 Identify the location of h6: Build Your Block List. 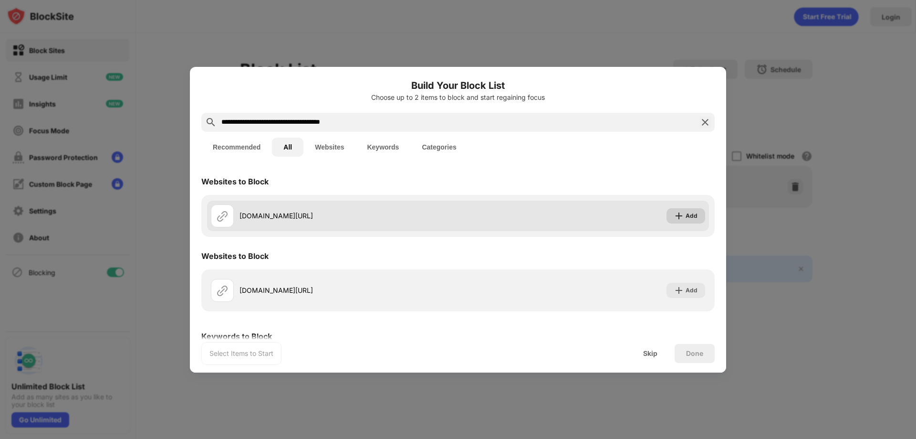
(458, 85).